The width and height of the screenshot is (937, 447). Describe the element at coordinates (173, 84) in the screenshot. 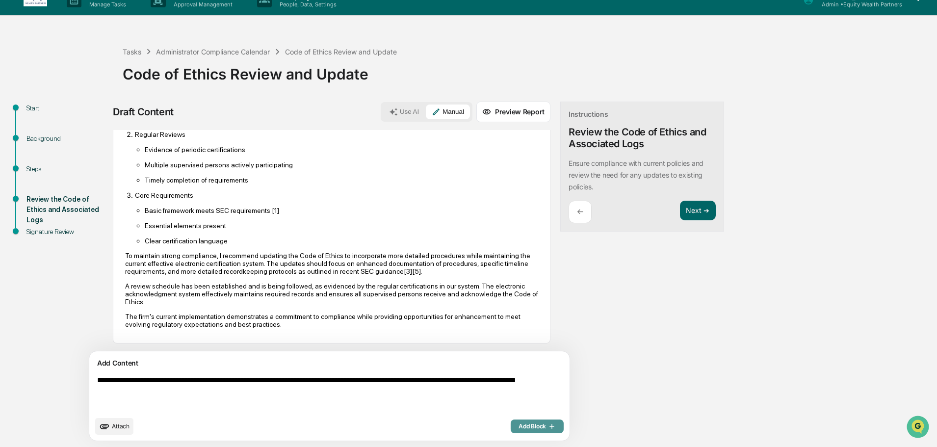

I see `button: Start new chat` at that location.